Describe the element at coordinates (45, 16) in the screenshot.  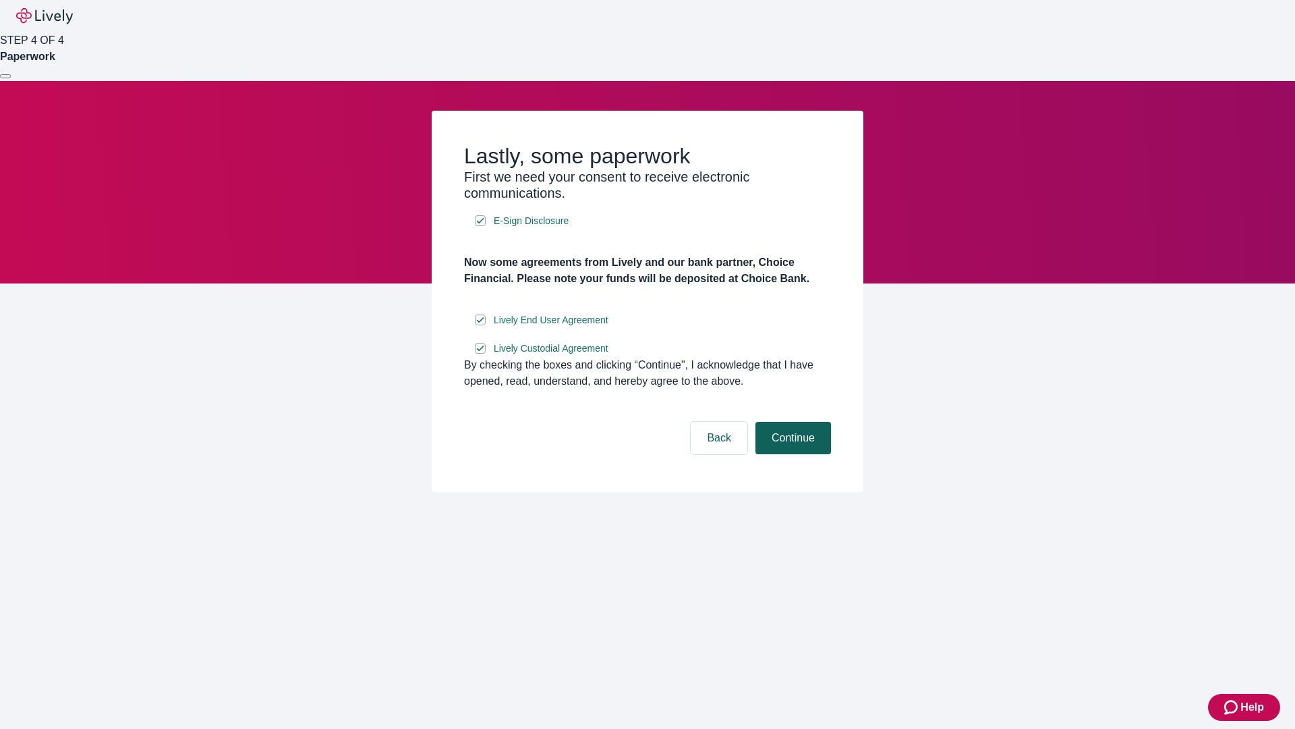
I see `img: Lively` at that location.